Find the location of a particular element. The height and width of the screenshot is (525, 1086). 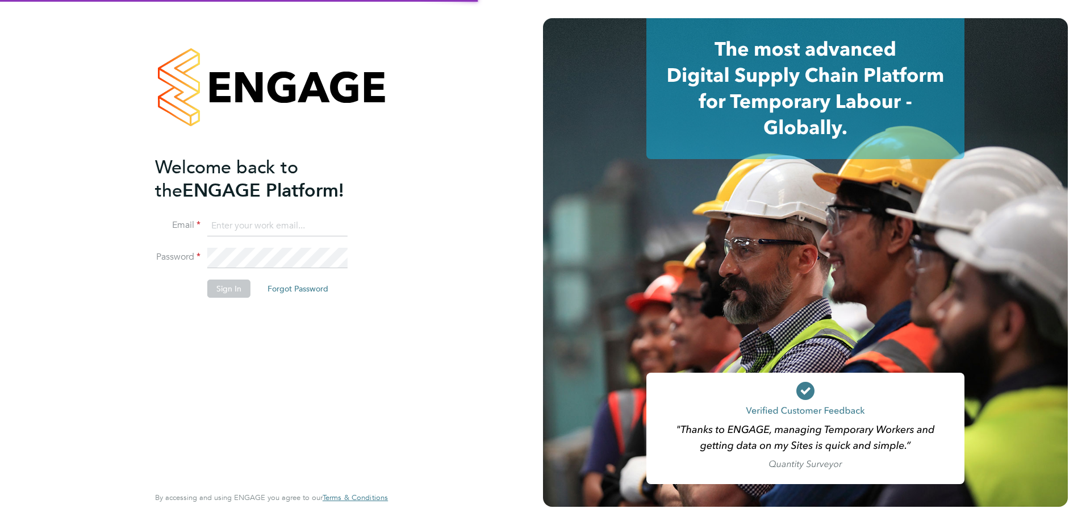

span: Welcome back to the is located at coordinates (227, 179).